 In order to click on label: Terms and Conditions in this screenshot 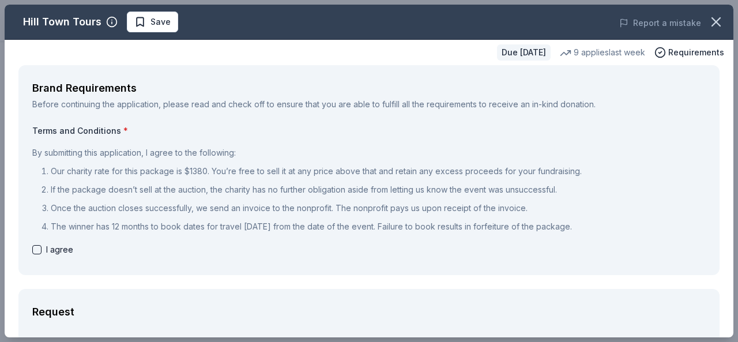, I will do `click(369, 131)`.